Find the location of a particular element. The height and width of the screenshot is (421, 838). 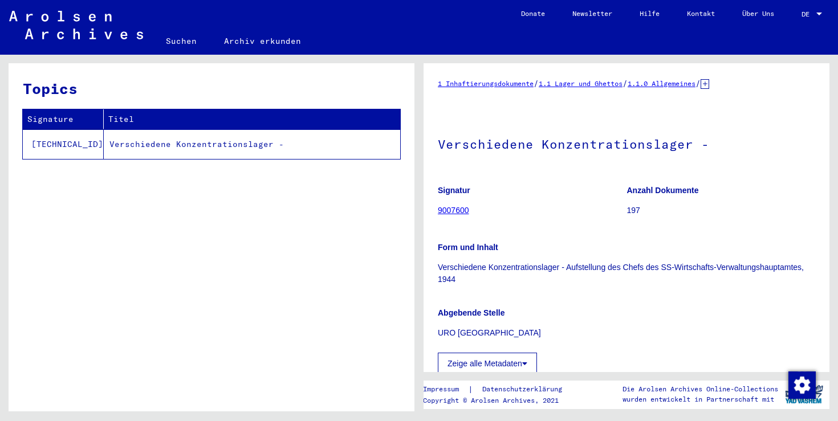

p: Die Arolsen Archives Online-Collections is located at coordinates (700, 389).